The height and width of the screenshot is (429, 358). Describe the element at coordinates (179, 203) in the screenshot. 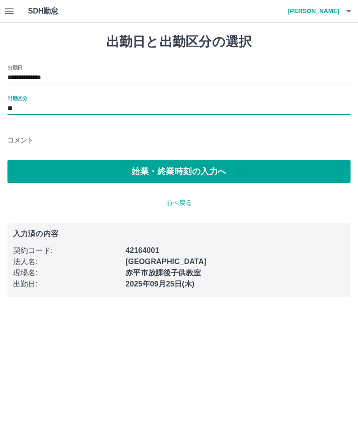

I see `p: 前へ戻る` at that location.